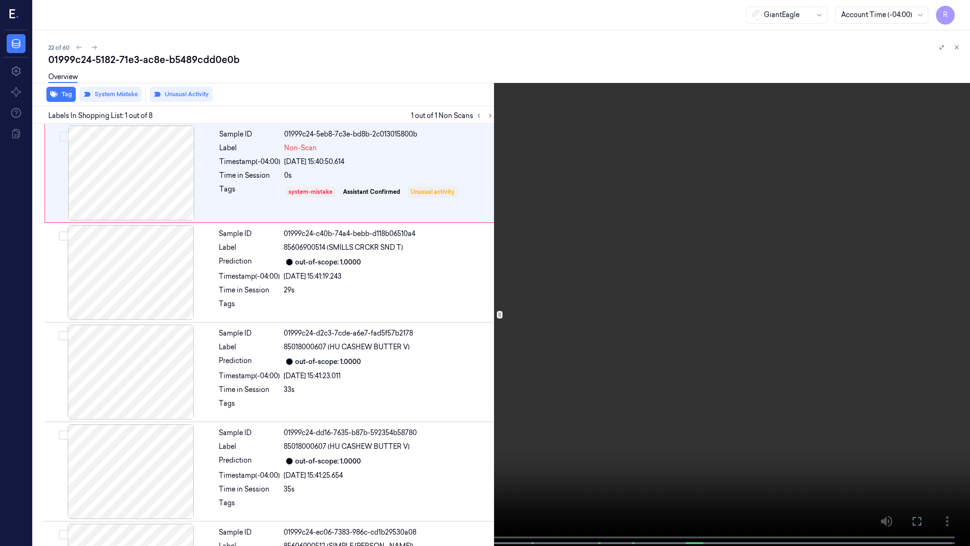  I want to click on div: 01999c24-5eb8-7c3e-bd8b-2c013015800b, so click(389, 134).